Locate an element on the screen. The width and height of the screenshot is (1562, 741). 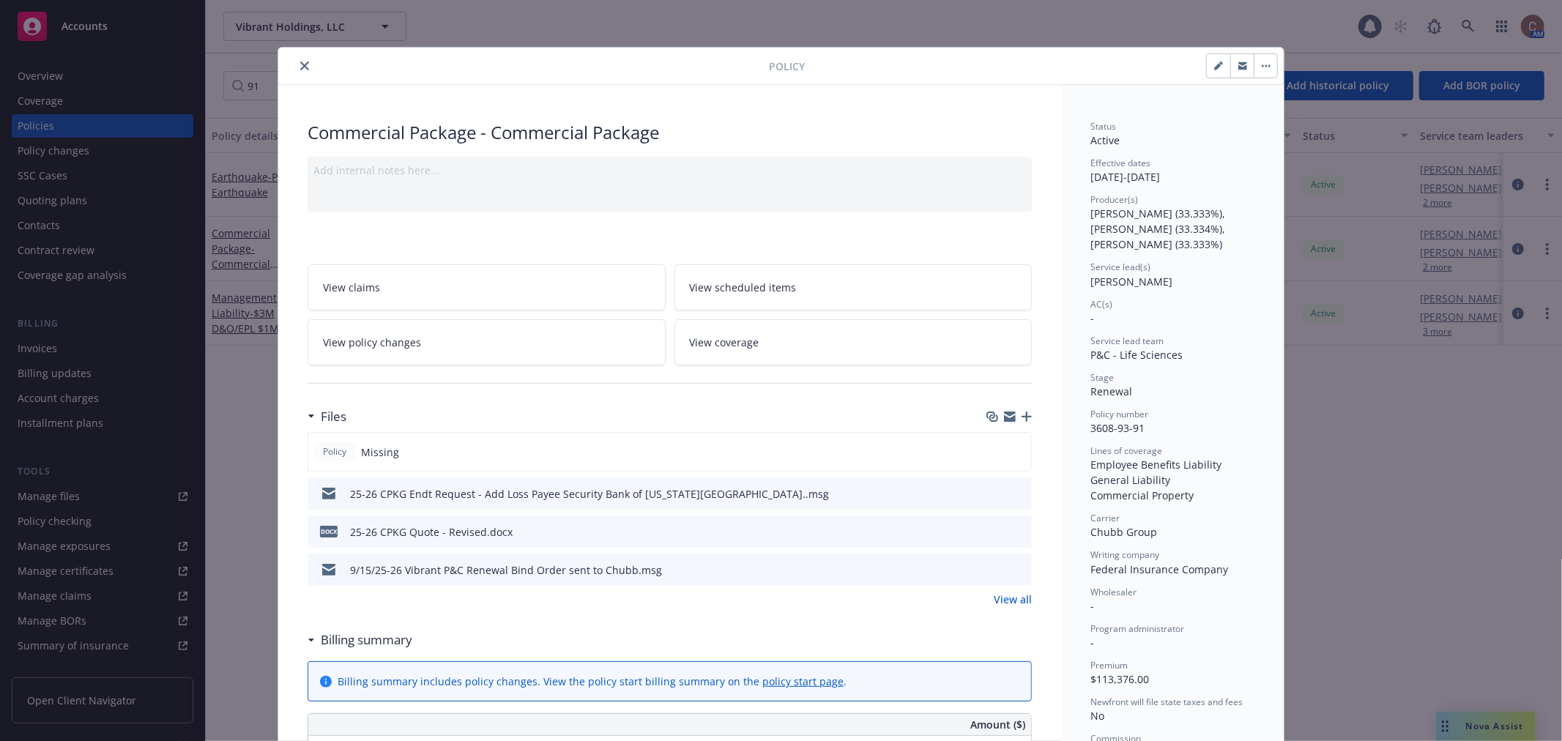
div: General Liability is located at coordinates (1173, 480).